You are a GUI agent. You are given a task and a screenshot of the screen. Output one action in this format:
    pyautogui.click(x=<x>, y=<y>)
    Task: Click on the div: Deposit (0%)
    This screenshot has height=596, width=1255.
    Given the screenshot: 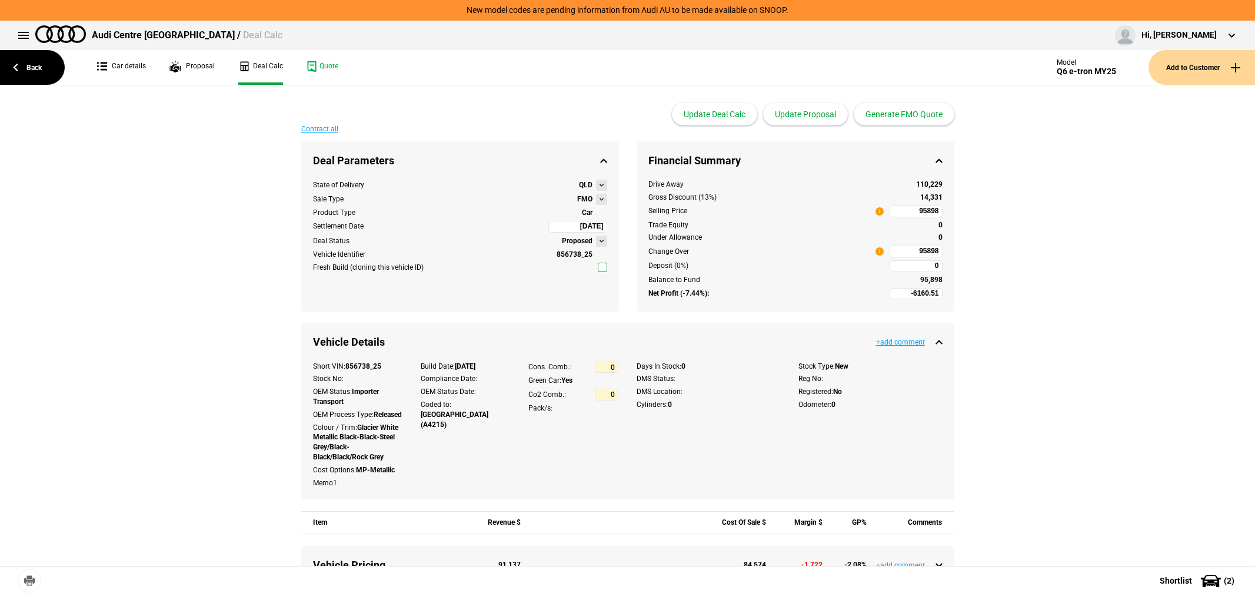 What is the action you would take?
    pyautogui.click(x=766, y=265)
    